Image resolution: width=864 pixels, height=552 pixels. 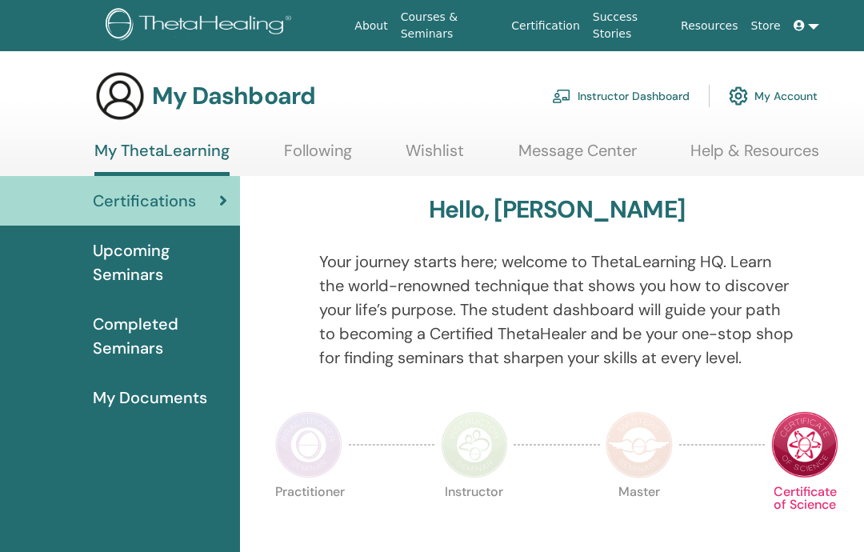 What do you see at coordinates (620, 96) in the screenshot?
I see `a: Instructor Dashboard` at bounding box center [620, 96].